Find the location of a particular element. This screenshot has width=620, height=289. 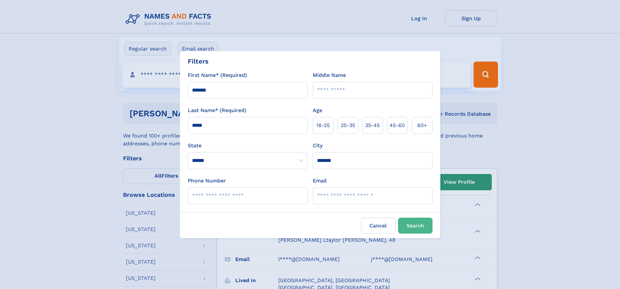

span: 45‑60 is located at coordinates (397, 125).